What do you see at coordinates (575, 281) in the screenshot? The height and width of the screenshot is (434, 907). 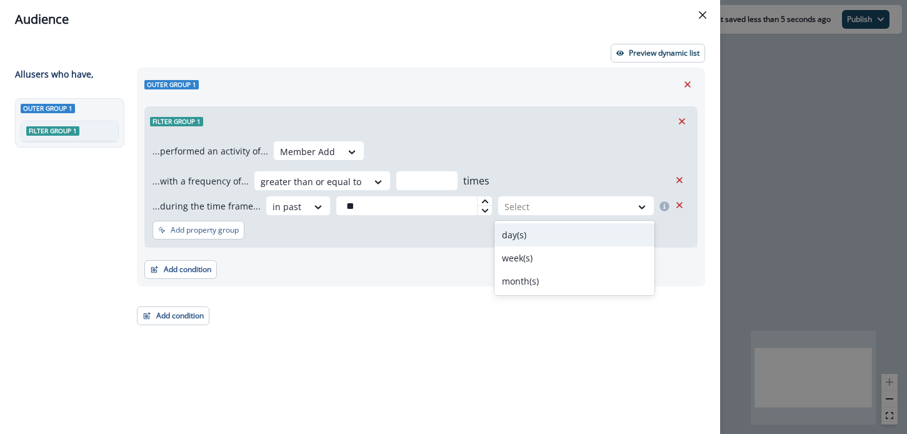 I see `div: month(s)` at bounding box center [575, 281].